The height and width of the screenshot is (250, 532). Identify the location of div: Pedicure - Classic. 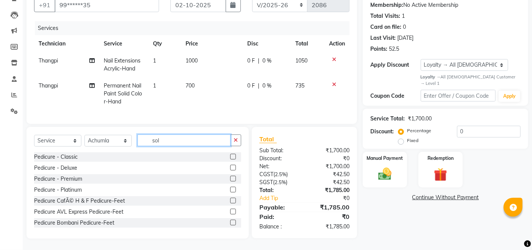
(56, 157).